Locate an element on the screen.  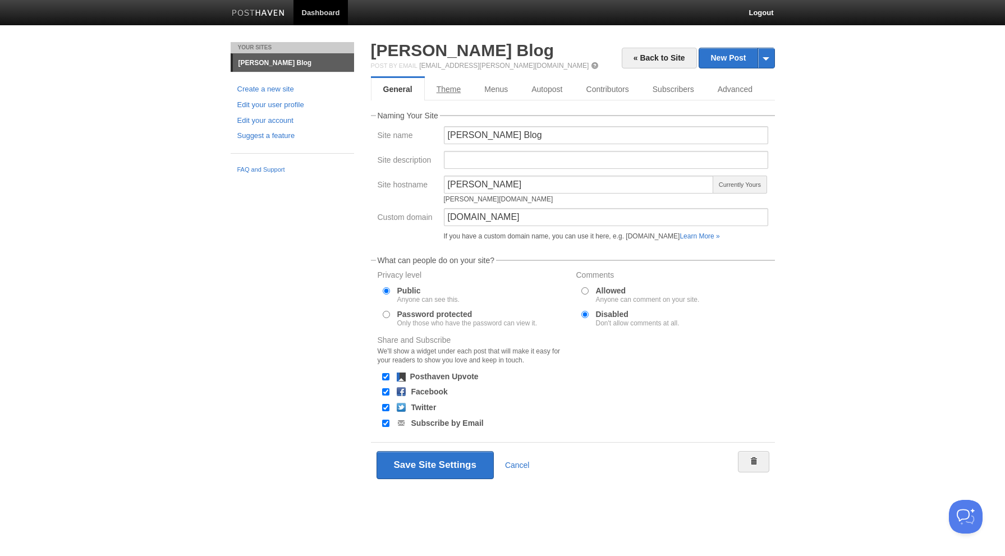
a: Contributors is located at coordinates (607, 89).